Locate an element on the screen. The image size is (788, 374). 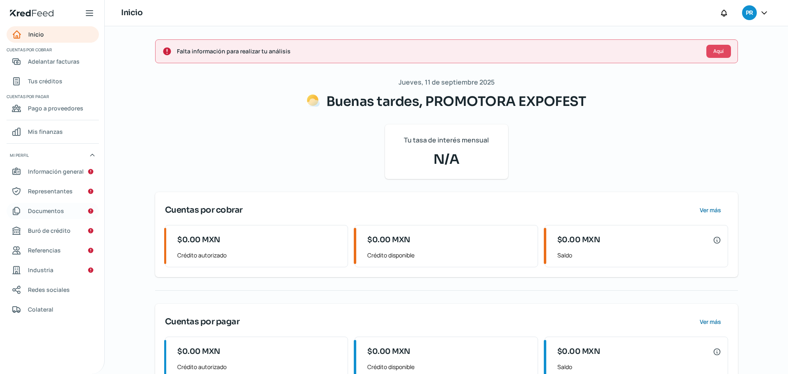
span: Jueves, 11 de septiembre 2025 is located at coordinates (447, 82).